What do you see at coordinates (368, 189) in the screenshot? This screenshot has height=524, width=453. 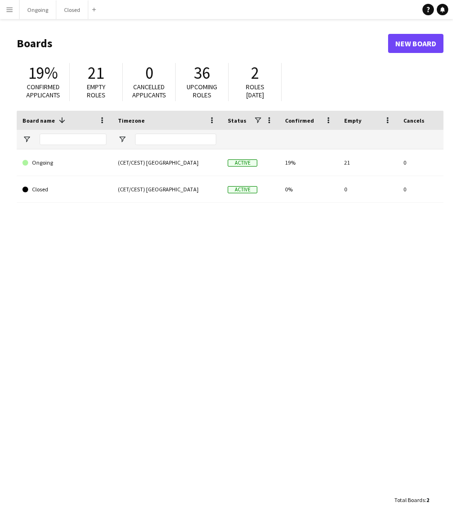 I see `div: 0` at bounding box center [368, 189].